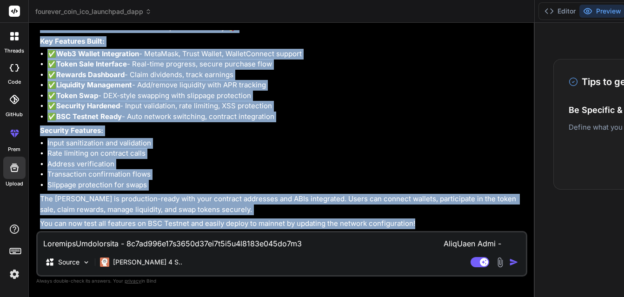  I want to click on strong: Web3 Wallet Integration, so click(98, 53).